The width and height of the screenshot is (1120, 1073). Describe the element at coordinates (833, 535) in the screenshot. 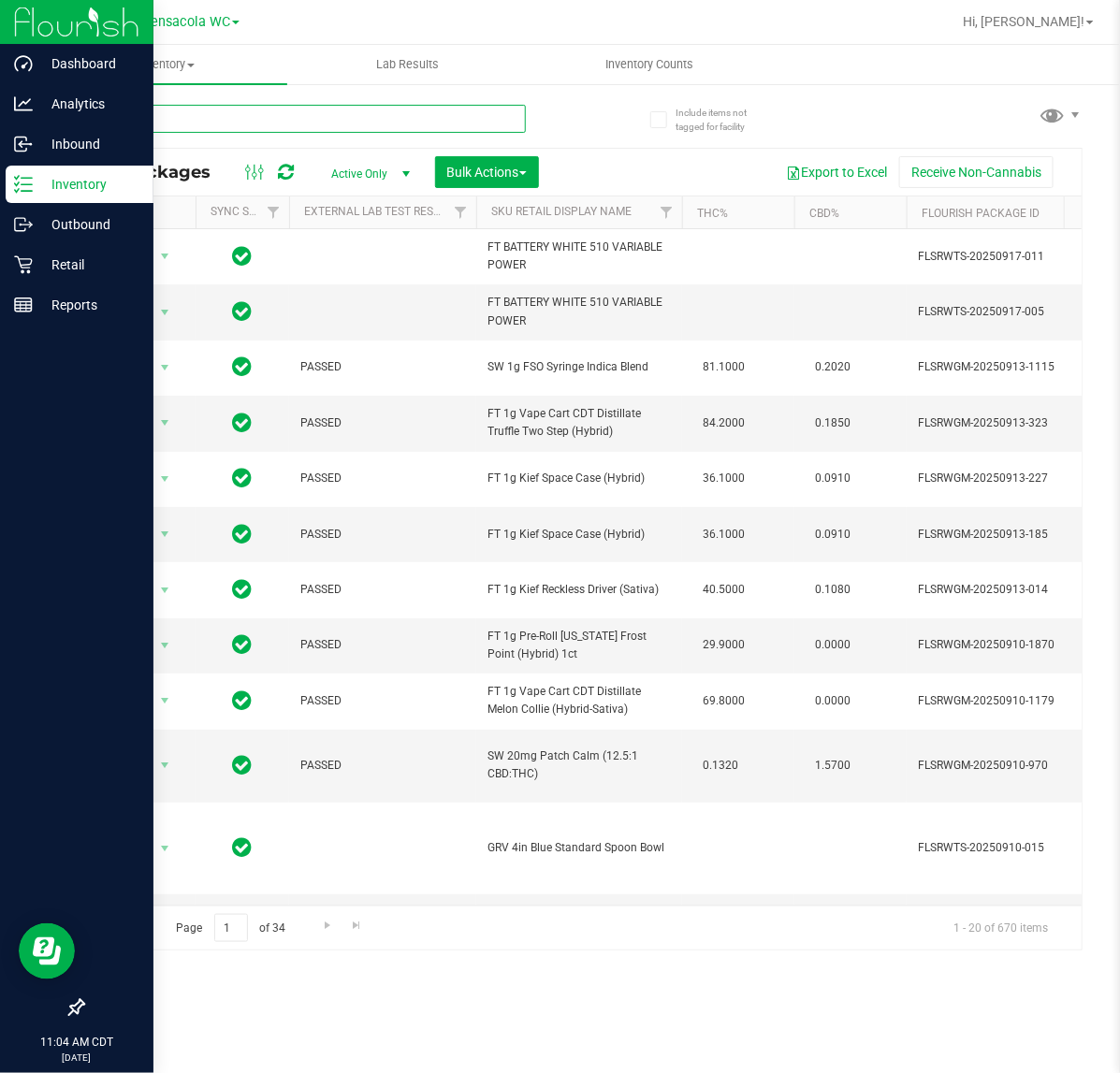

I see `span: 0.0910` at that location.